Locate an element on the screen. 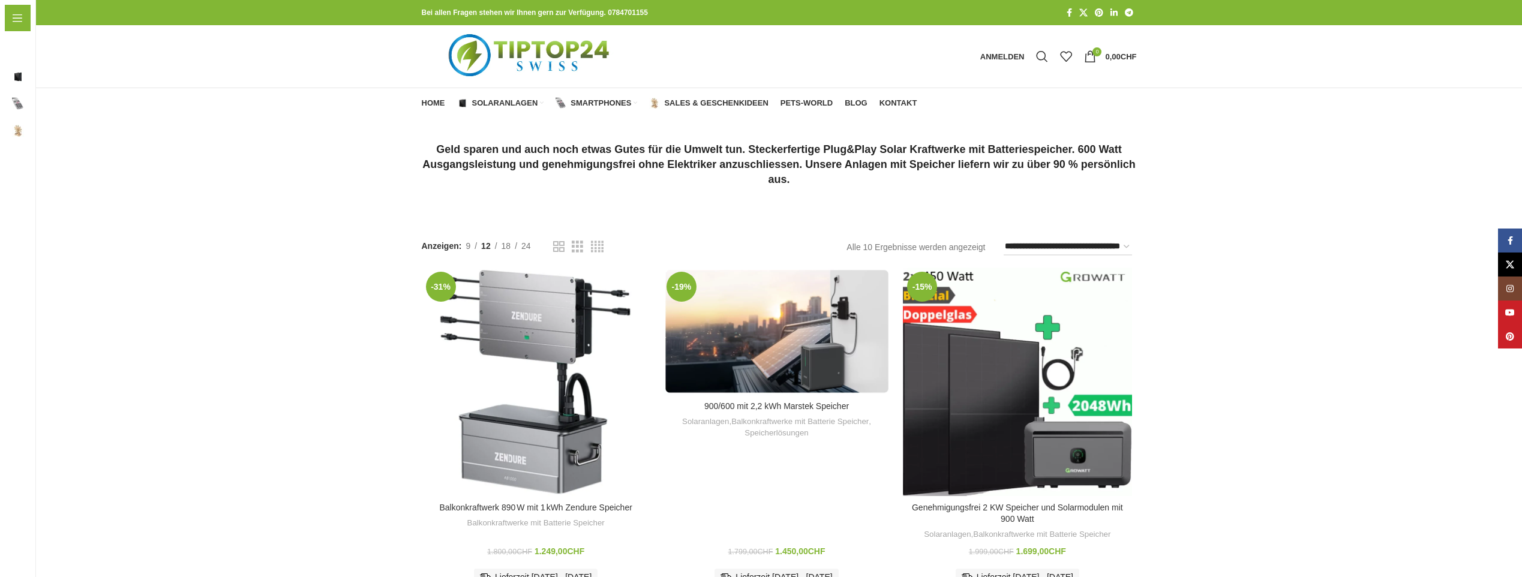  a: Sales & Geschenkideen is located at coordinates (709, 103).